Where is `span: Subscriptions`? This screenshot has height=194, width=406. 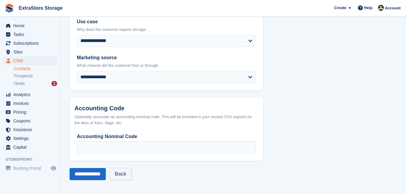 span: Subscriptions is located at coordinates (31, 43).